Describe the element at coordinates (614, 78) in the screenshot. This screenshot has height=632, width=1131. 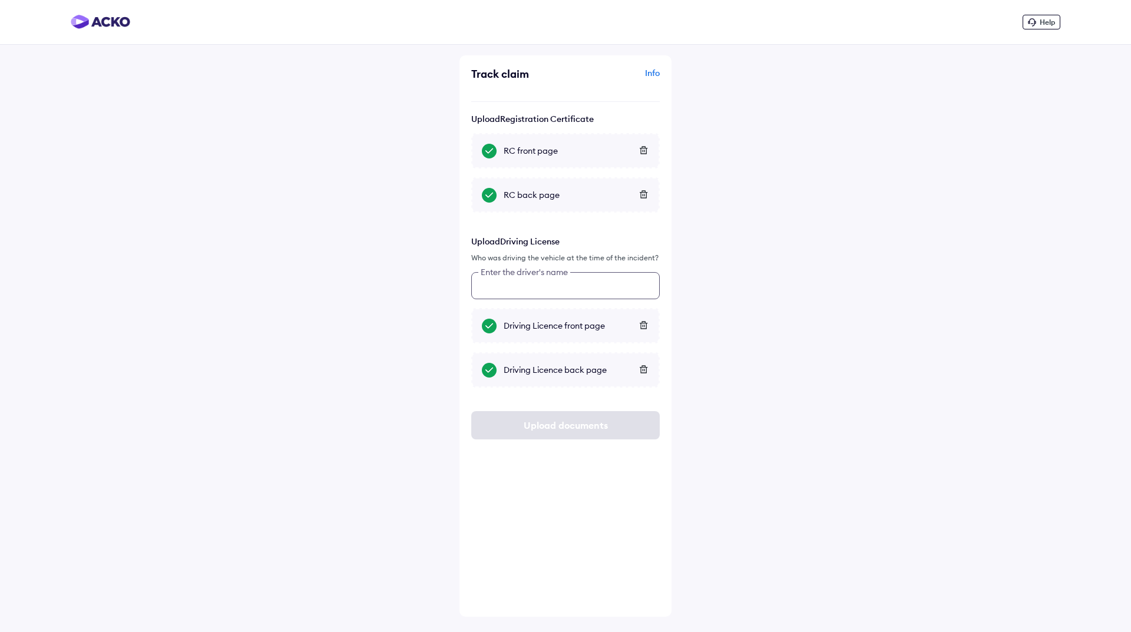
I see `div: Info` at that location.